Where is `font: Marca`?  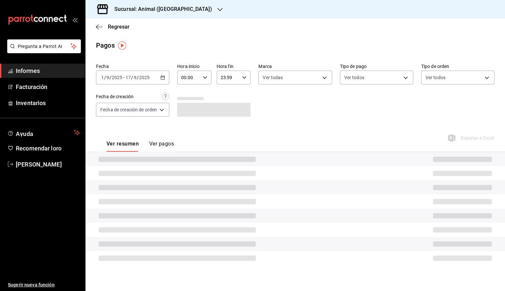 font: Marca is located at coordinates (265, 66).